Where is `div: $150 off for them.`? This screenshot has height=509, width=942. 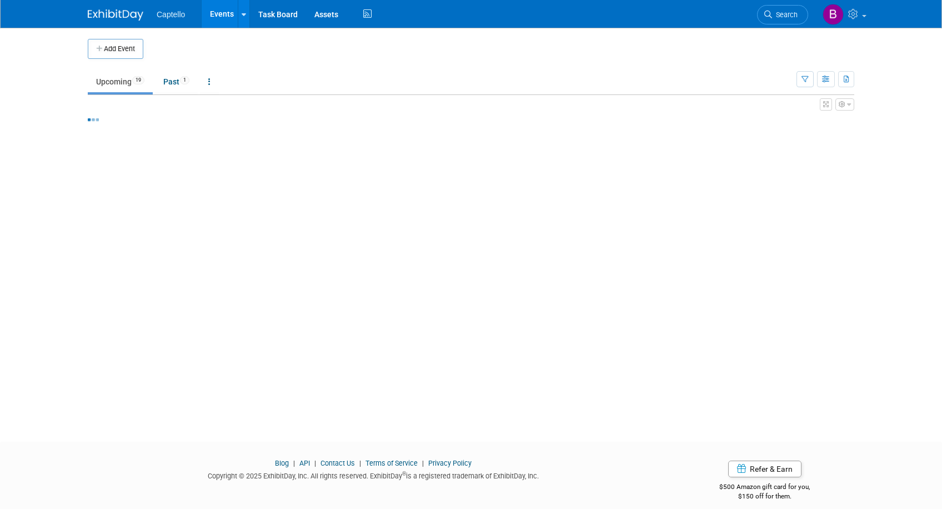 div: $150 off for them. is located at coordinates (765, 496).